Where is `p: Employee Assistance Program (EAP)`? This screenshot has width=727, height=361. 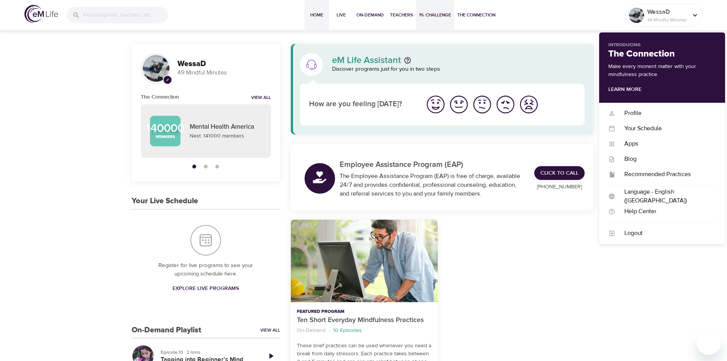 p: Employee Assistance Program (EAP) is located at coordinates (432, 164).